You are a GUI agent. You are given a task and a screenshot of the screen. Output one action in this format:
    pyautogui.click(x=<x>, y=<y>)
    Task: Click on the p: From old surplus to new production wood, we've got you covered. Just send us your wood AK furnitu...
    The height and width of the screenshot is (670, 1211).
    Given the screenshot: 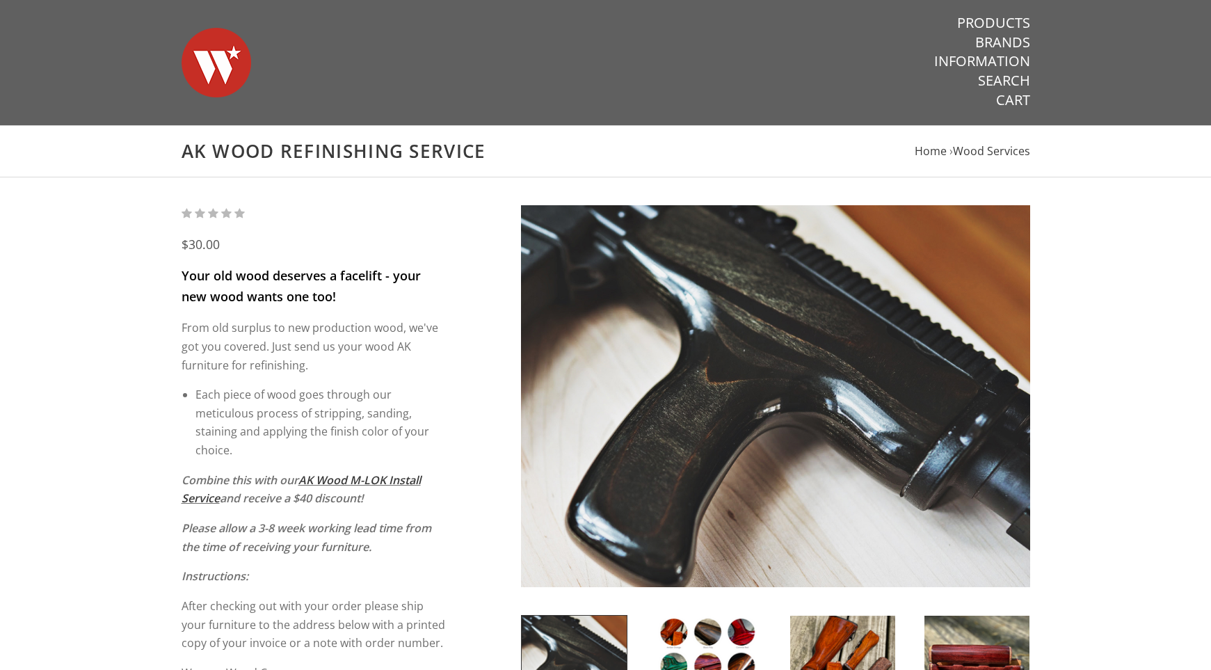 What is the action you would take?
    pyautogui.click(x=314, y=346)
    